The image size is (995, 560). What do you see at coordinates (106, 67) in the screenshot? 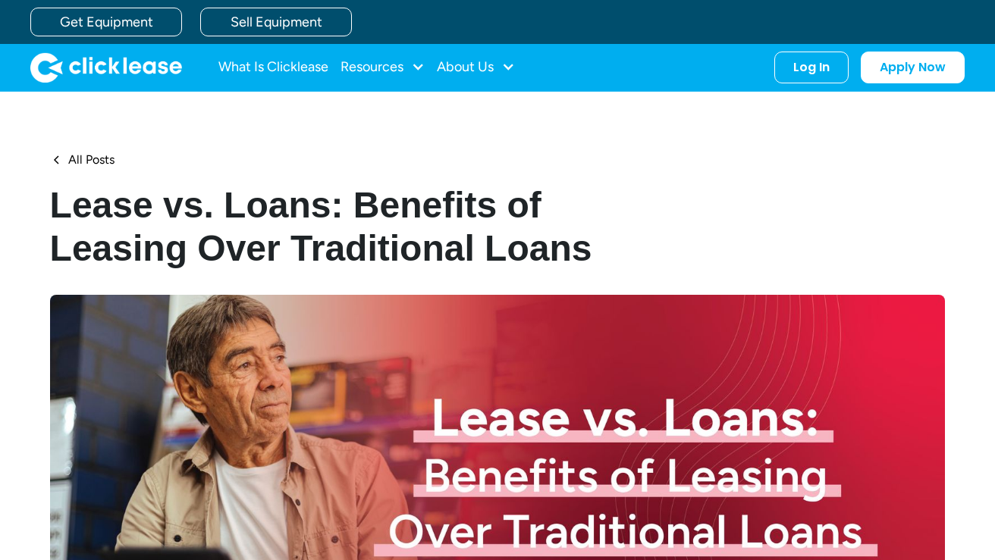
I see `a: home` at bounding box center [106, 67].